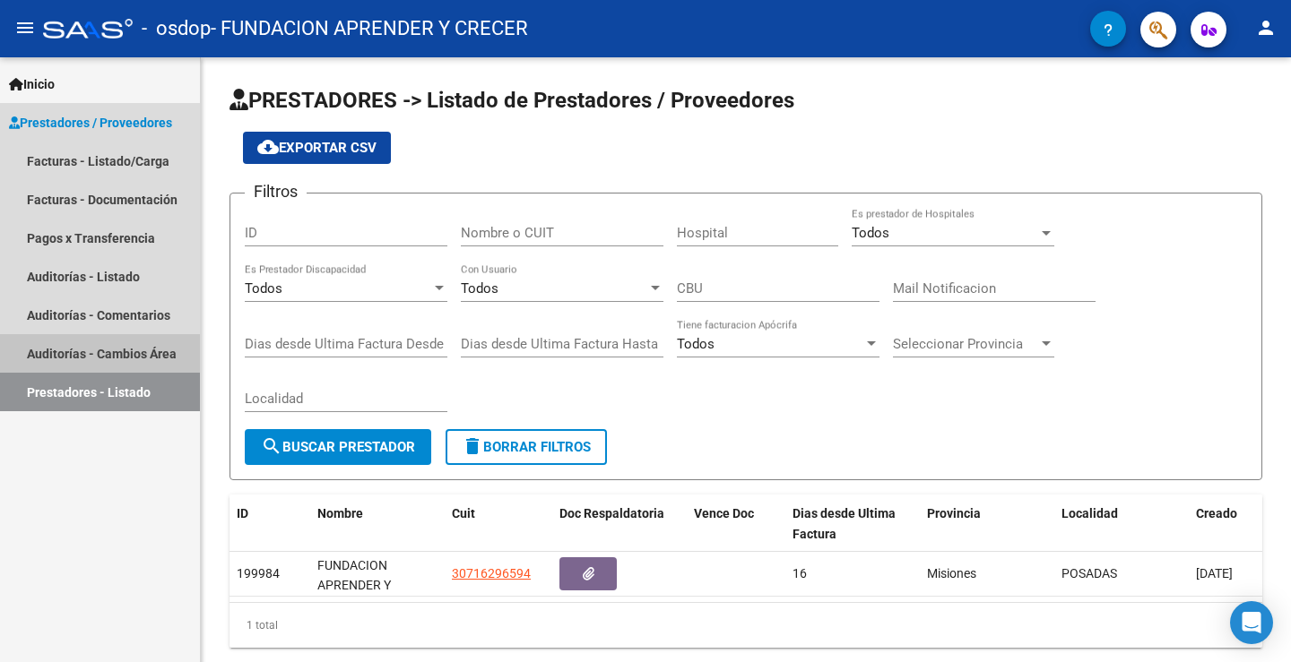 The width and height of the screenshot is (1291, 662). Describe the element at coordinates (1216, 514) in the screenshot. I see `span: Creado` at that location.